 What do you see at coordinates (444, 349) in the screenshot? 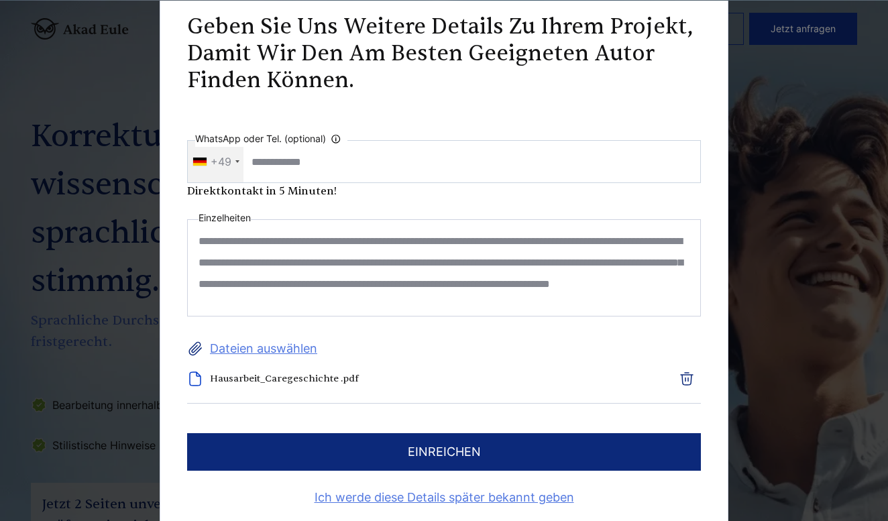
I see `label: Dateien auswählen` at bounding box center [444, 349].